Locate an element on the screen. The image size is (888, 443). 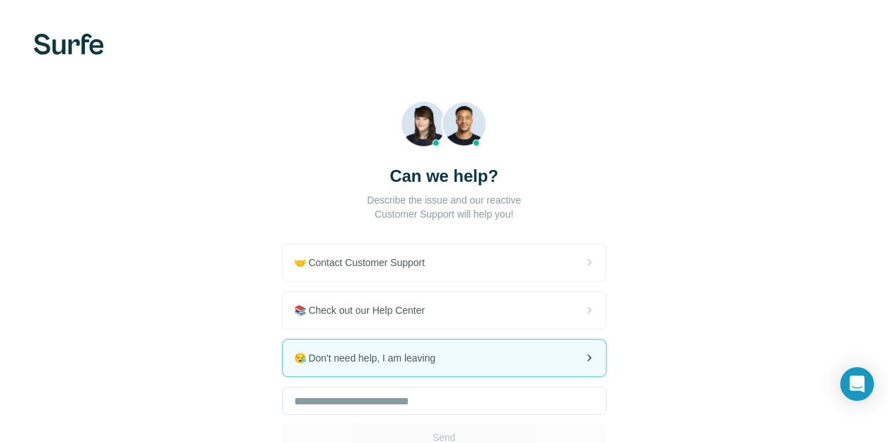
img: Surfe's logo is located at coordinates (69, 44).